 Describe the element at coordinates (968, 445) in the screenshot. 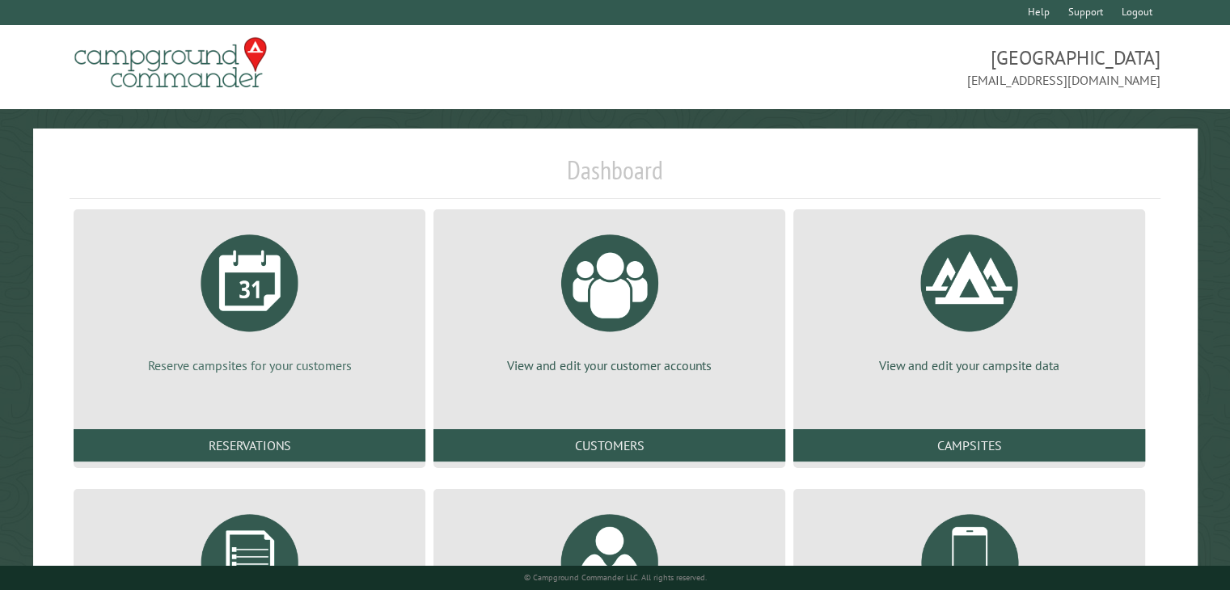

I see `a: Campsites` at that location.